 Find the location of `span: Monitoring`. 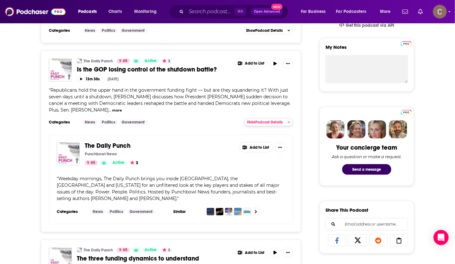

span: Monitoring is located at coordinates (145, 12).